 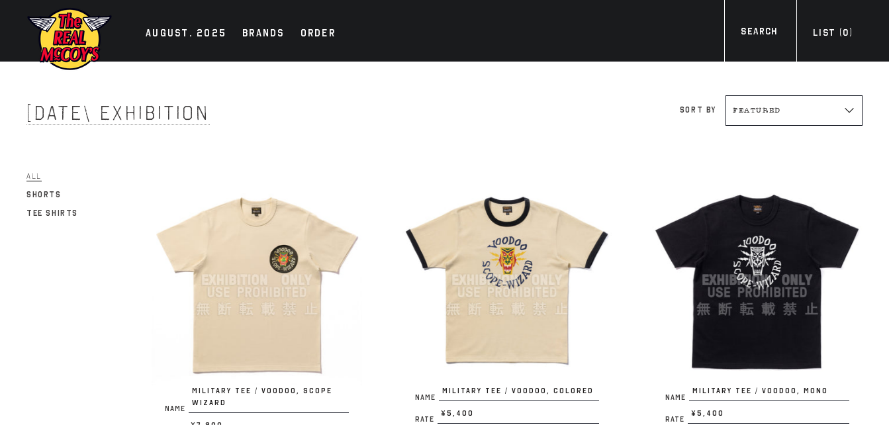 What do you see at coordinates (519, 393) in the screenshot?
I see `span: MILITARY TEE / VOODOO, COLORED` at bounding box center [519, 393].